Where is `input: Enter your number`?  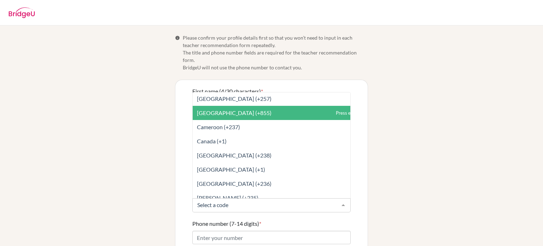
input: Enter your number is located at coordinates (271, 237).